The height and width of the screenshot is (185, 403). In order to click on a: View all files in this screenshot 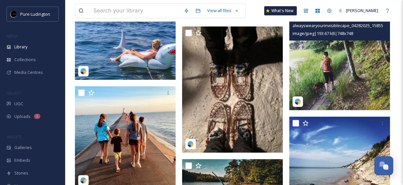, I will do `click(223, 10)`.